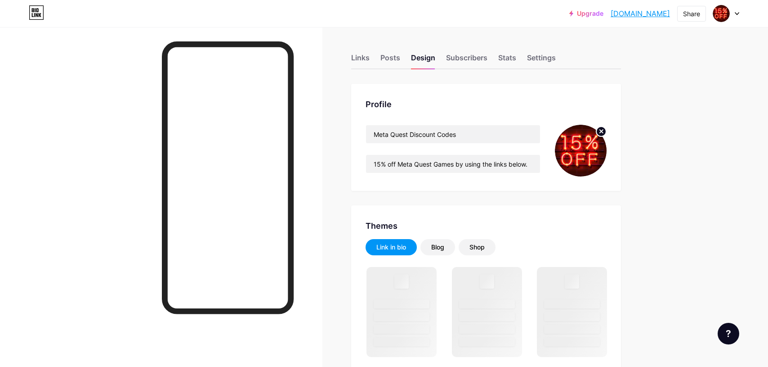 This screenshot has width=768, height=367. What do you see at coordinates (453, 164) in the screenshot?
I see `input: Bio` at bounding box center [453, 164].